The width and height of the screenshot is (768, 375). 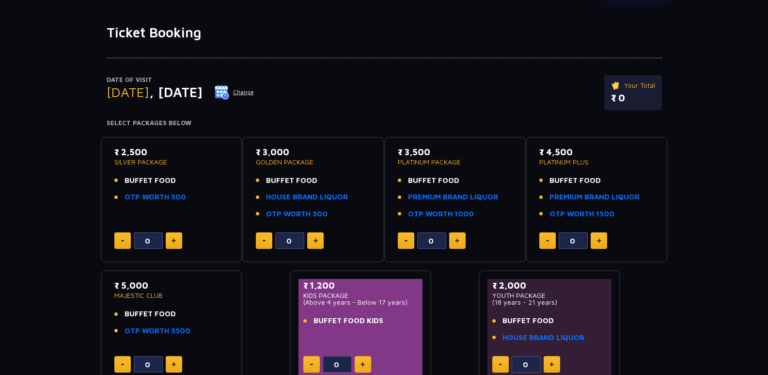 I want to click on h1: Ticket Booking, so click(x=384, y=32).